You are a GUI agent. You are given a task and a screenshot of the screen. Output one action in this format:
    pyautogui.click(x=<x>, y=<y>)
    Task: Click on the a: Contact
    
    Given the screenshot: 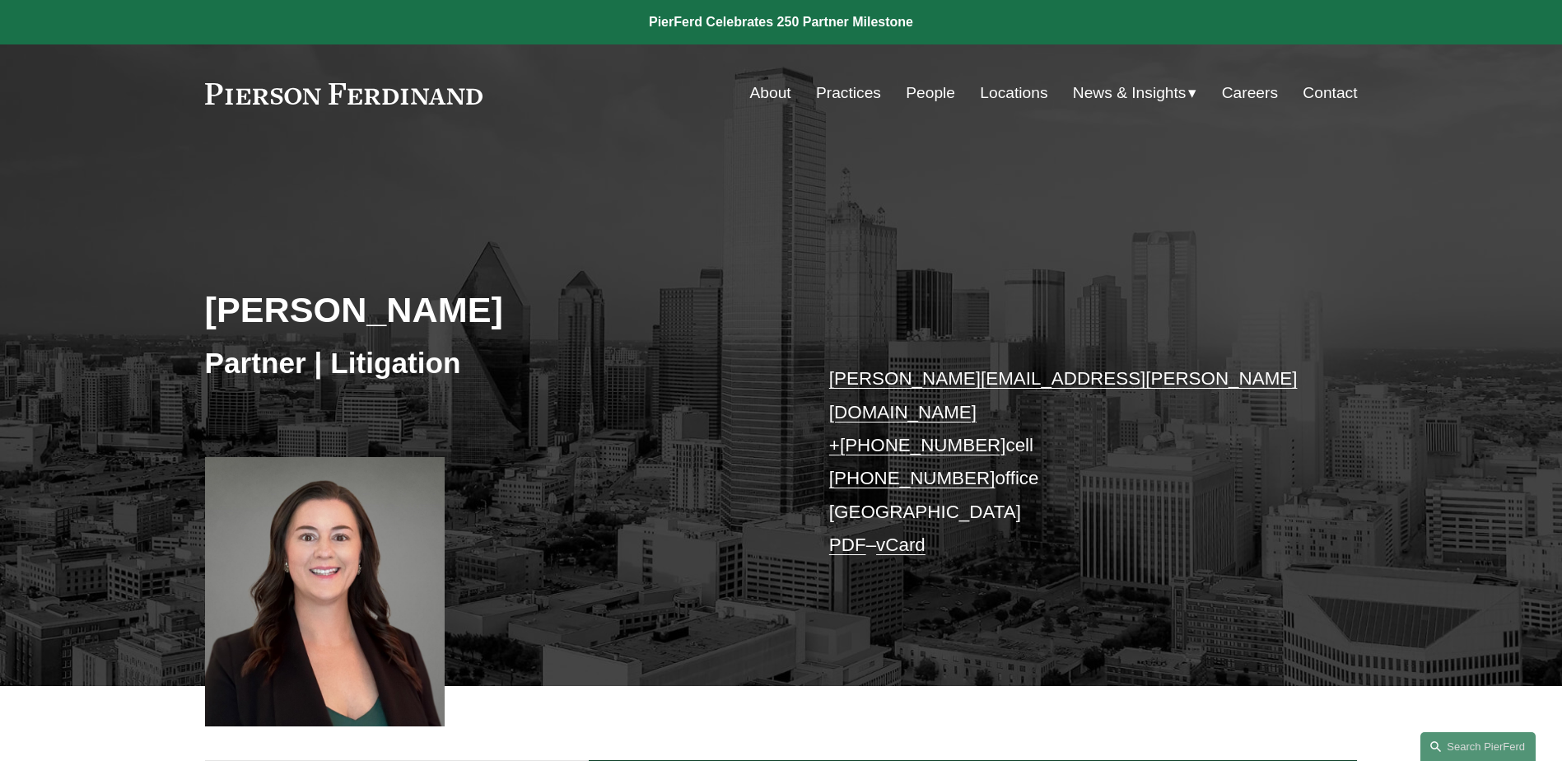 What is the action you would take?
    pyautogui.click(x=1330, y=93)
    